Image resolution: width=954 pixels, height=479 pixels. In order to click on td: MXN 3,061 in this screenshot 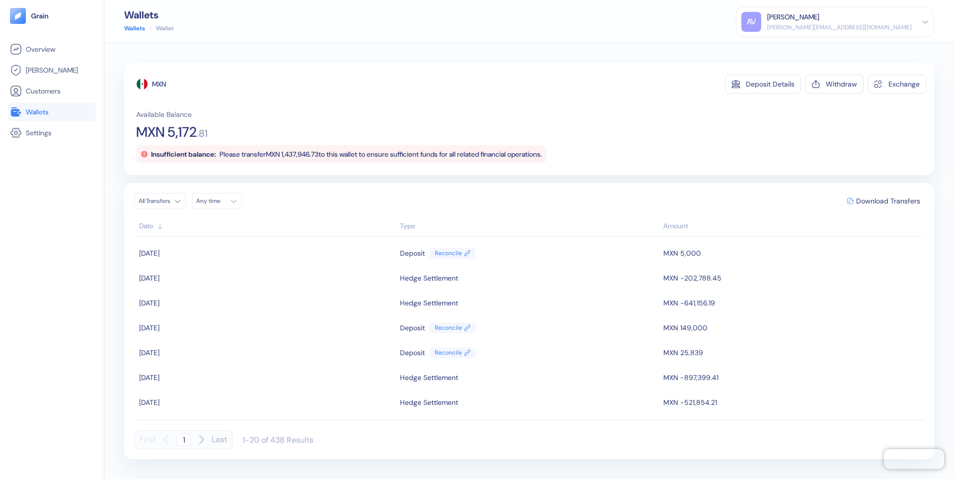, I will do `click(793, 427)`.